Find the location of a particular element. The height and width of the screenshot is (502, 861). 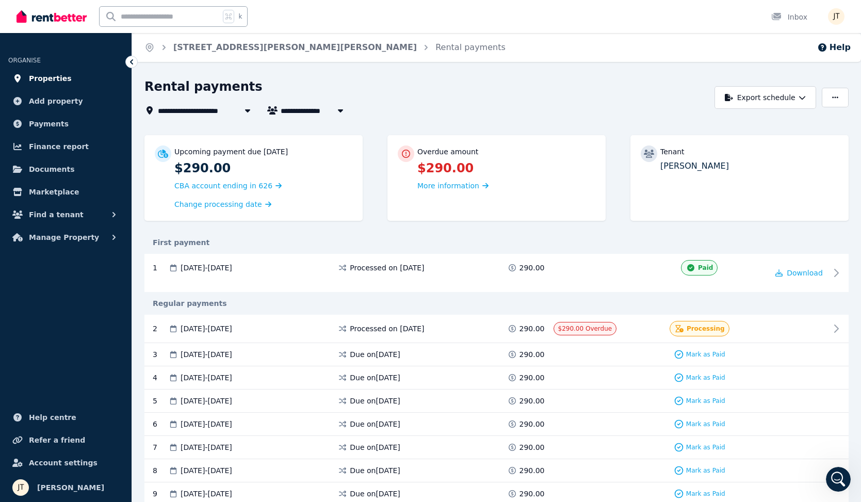

textarea: Message… is located at coordinates (103, 325).